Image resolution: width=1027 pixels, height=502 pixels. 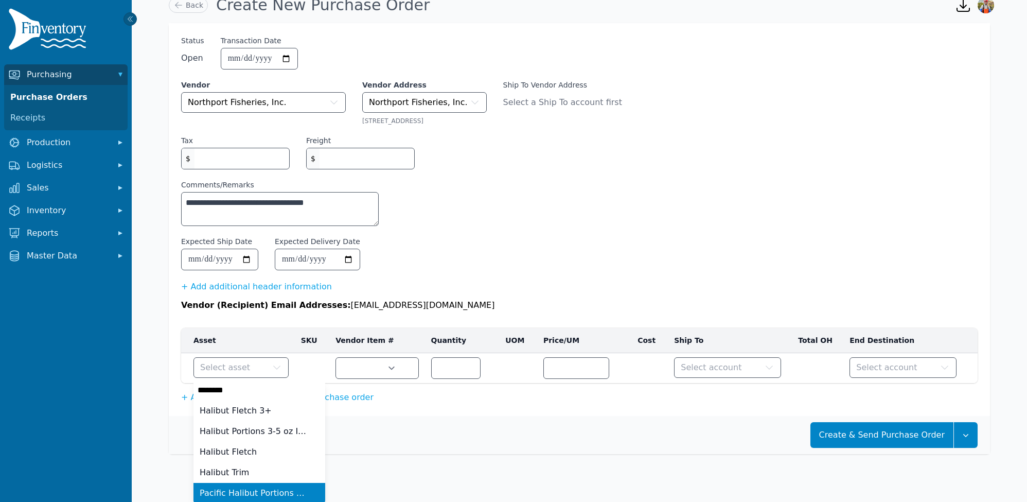 What do you see at coordinates (68, 233) in the screenshot?
I see `span: Reports` at bounding box center [68, 233].